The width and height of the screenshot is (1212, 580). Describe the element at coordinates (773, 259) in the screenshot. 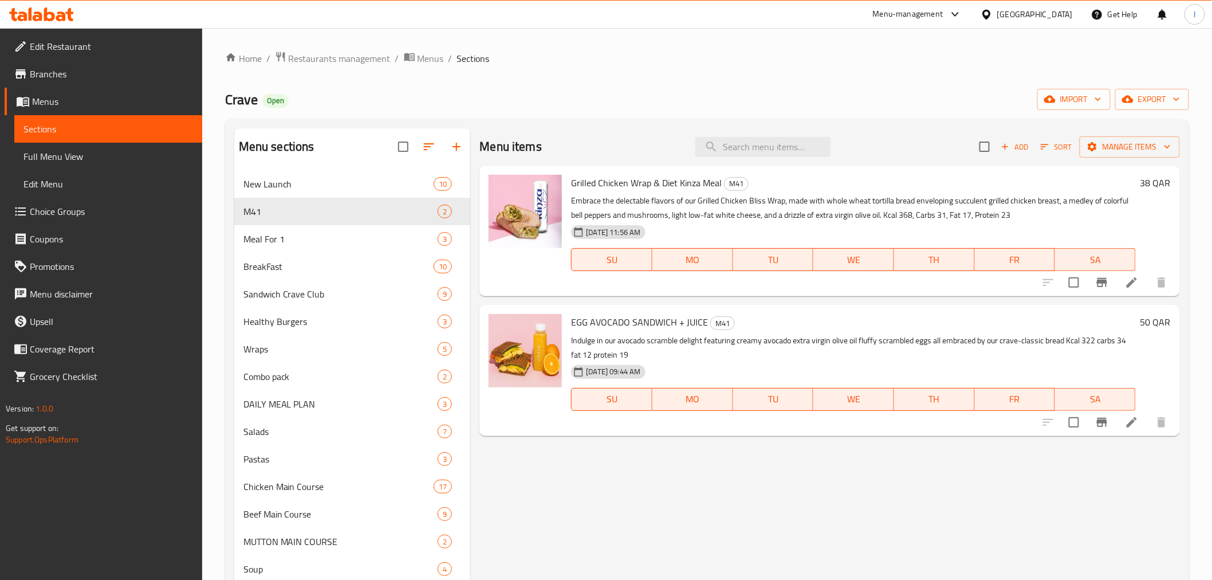

I see `span: TU` at that location.